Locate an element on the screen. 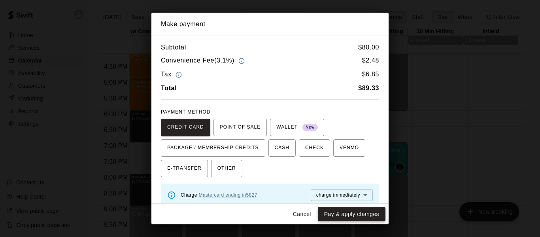 The width and height of the screenshot is (540, 237). h6: $ 80.00 is located at coordinates (368, 47).